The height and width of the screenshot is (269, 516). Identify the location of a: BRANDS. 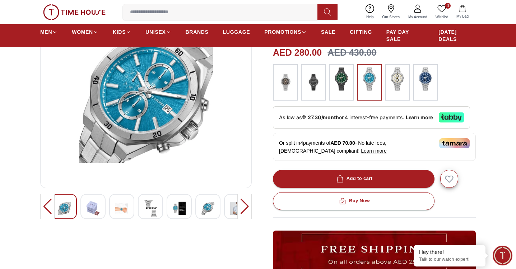
(197, 32).